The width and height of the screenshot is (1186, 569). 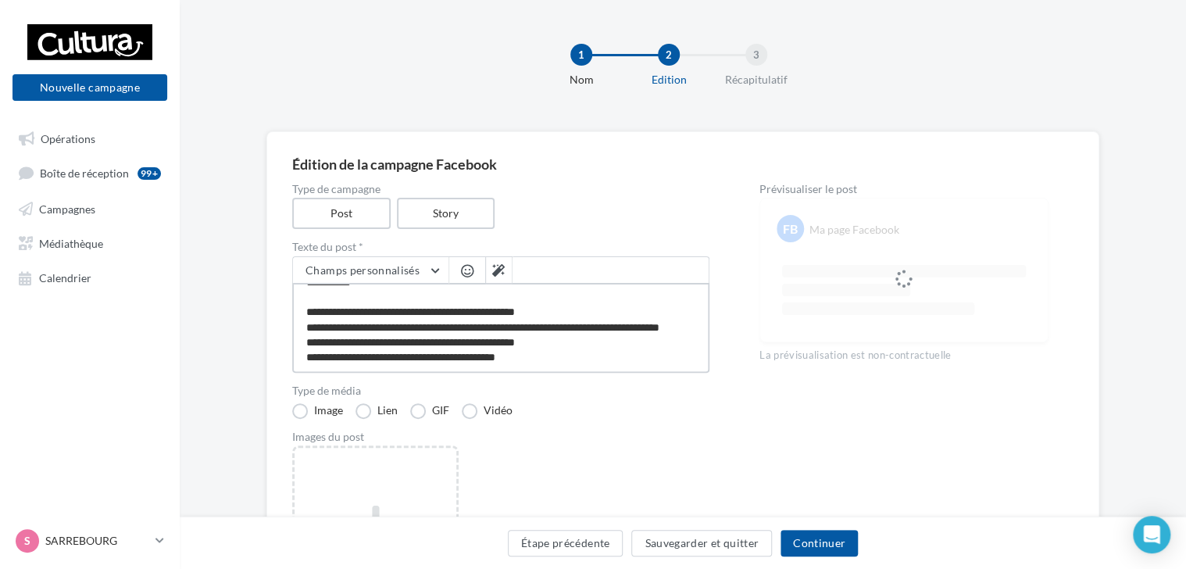 I want to click on a: Opérations, so click(x=90, y=138).